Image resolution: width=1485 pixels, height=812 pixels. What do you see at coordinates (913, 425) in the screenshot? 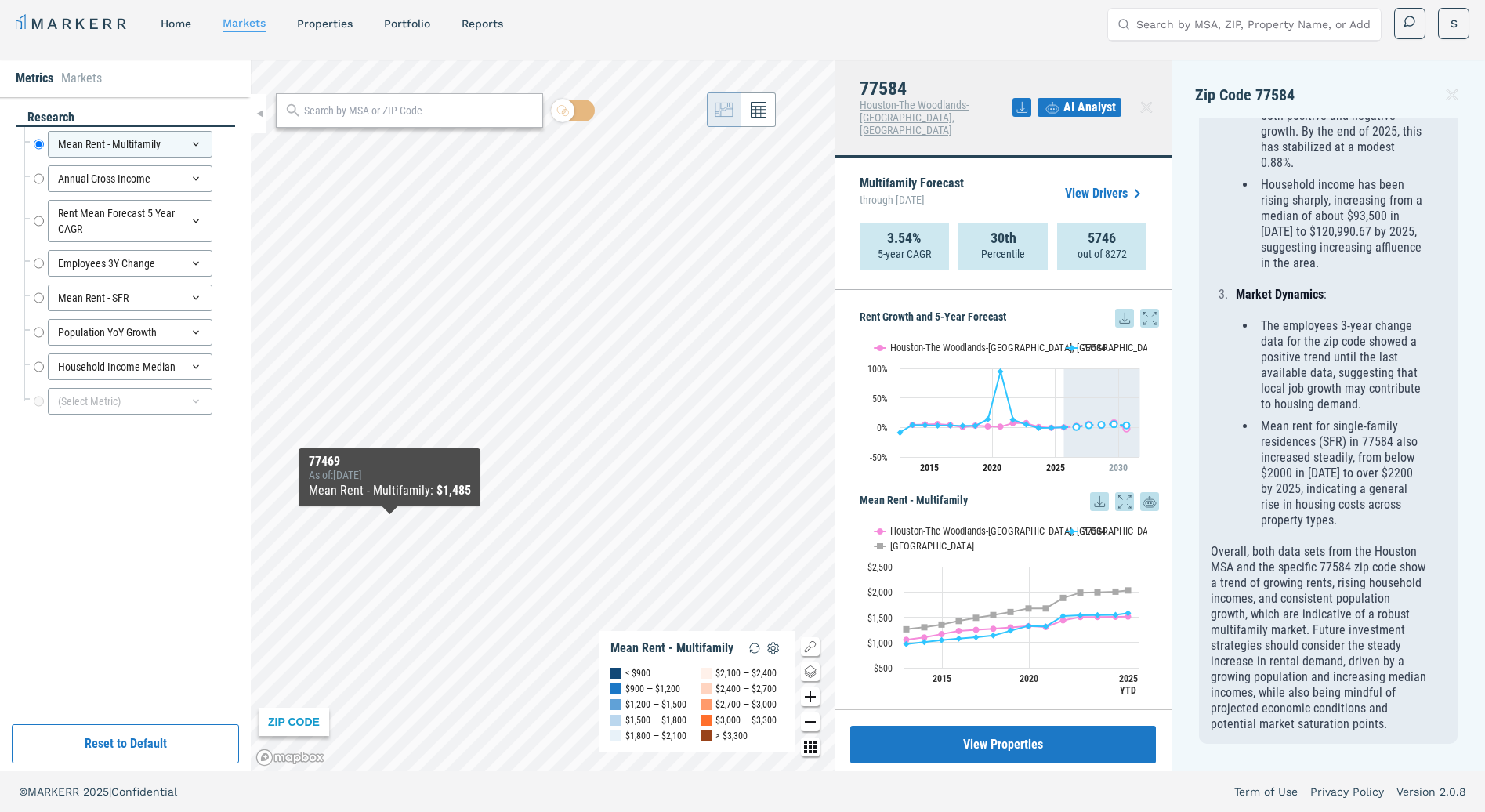
I see `path: Thursday, 29 Aug, 20:00, 4.13. 77584.` at bounding box center [913, 425].